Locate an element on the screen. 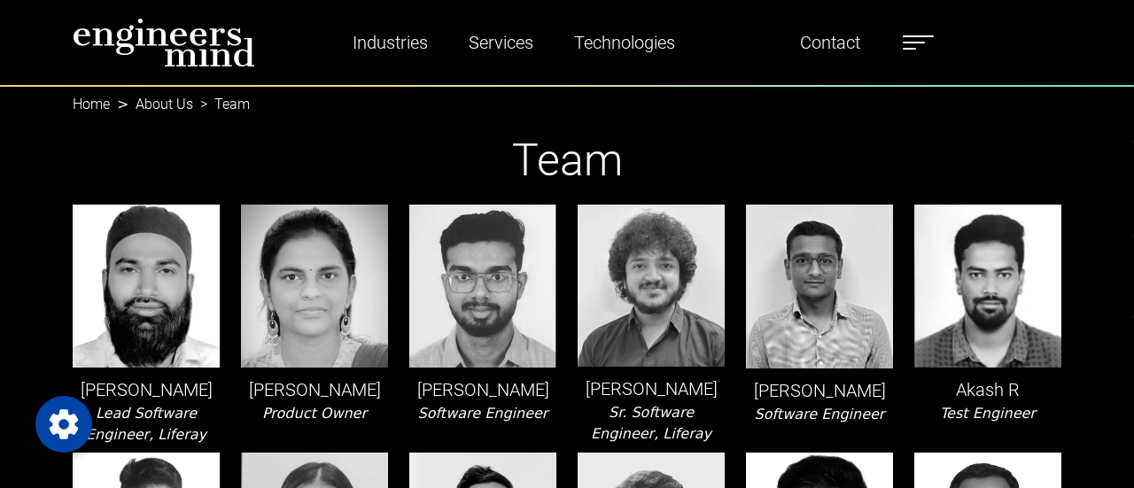 The image size is (1134, 488). i: Test Engineer is located at coordinates (988, 413).